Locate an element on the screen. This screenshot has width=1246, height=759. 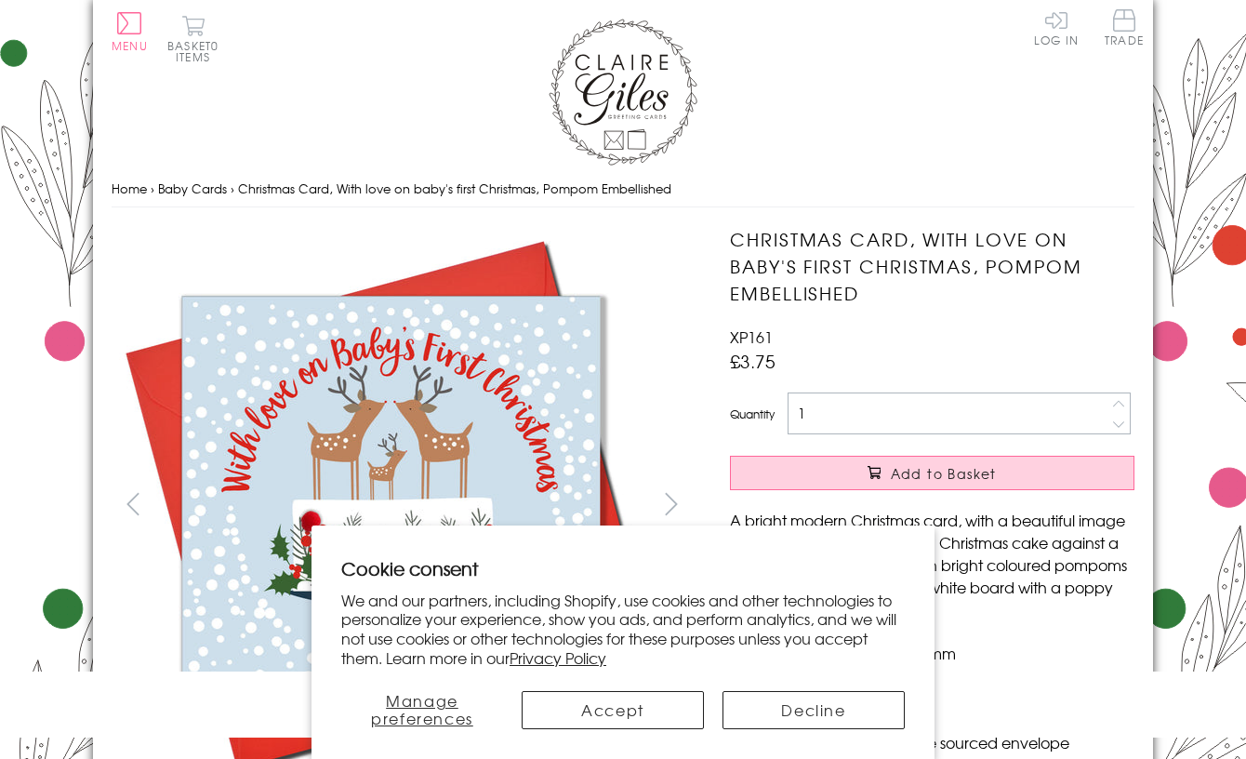
a: Home is located at coordinates (129, 188).